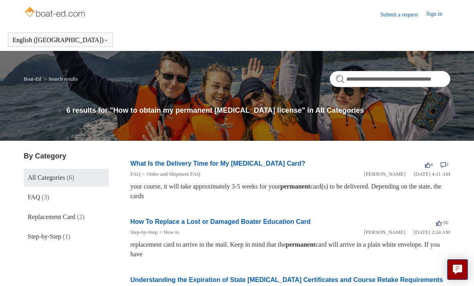 This screenshot has height=286, width=474. Describe the element at coordinates (403, 14) in the screenshot. I see `a: Submit a request` at that location.